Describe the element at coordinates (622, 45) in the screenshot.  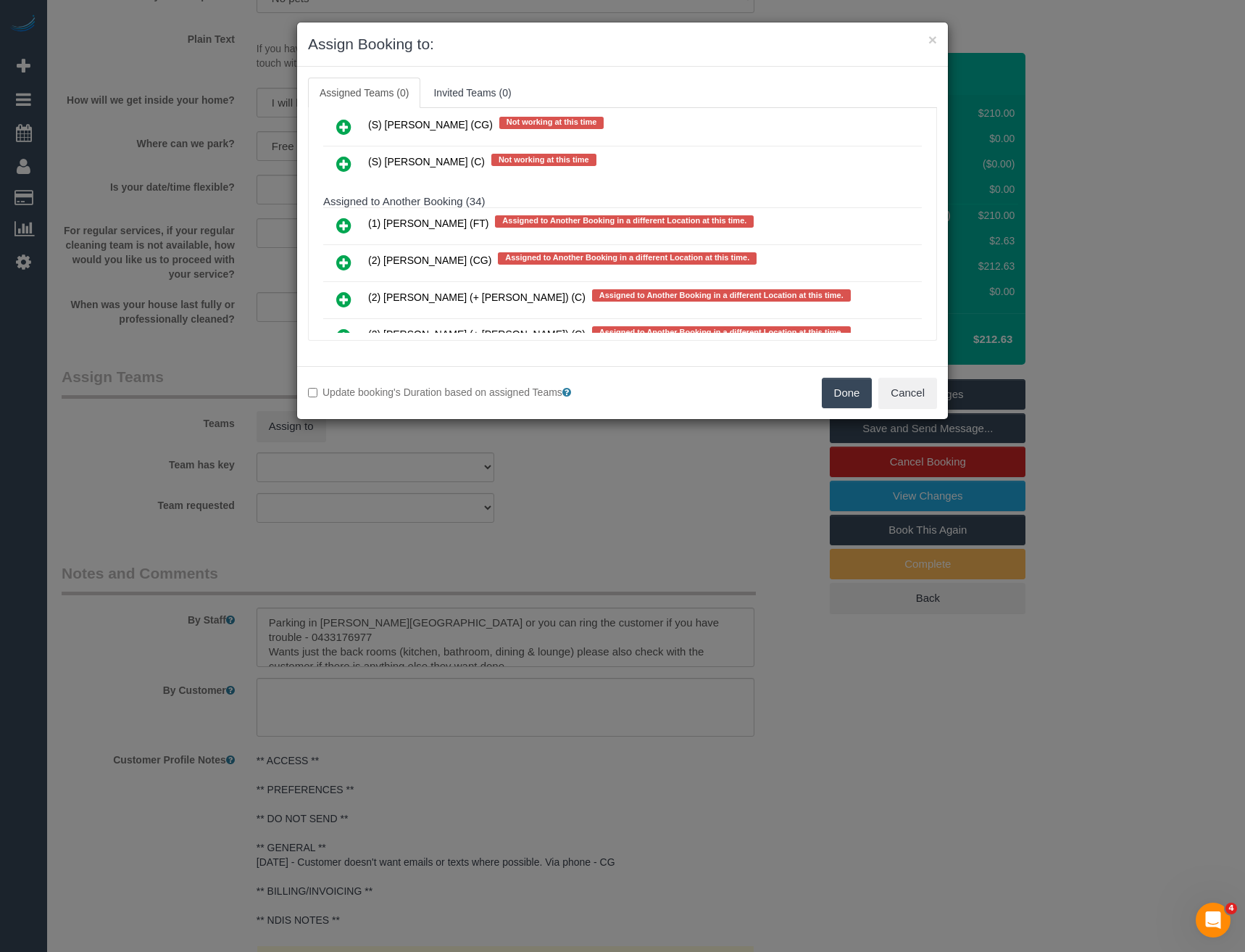
I see `h3: Assign Booking to:` at that location.